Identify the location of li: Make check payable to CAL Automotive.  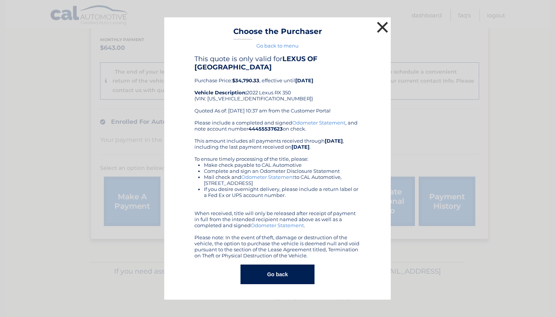
(282, 165).